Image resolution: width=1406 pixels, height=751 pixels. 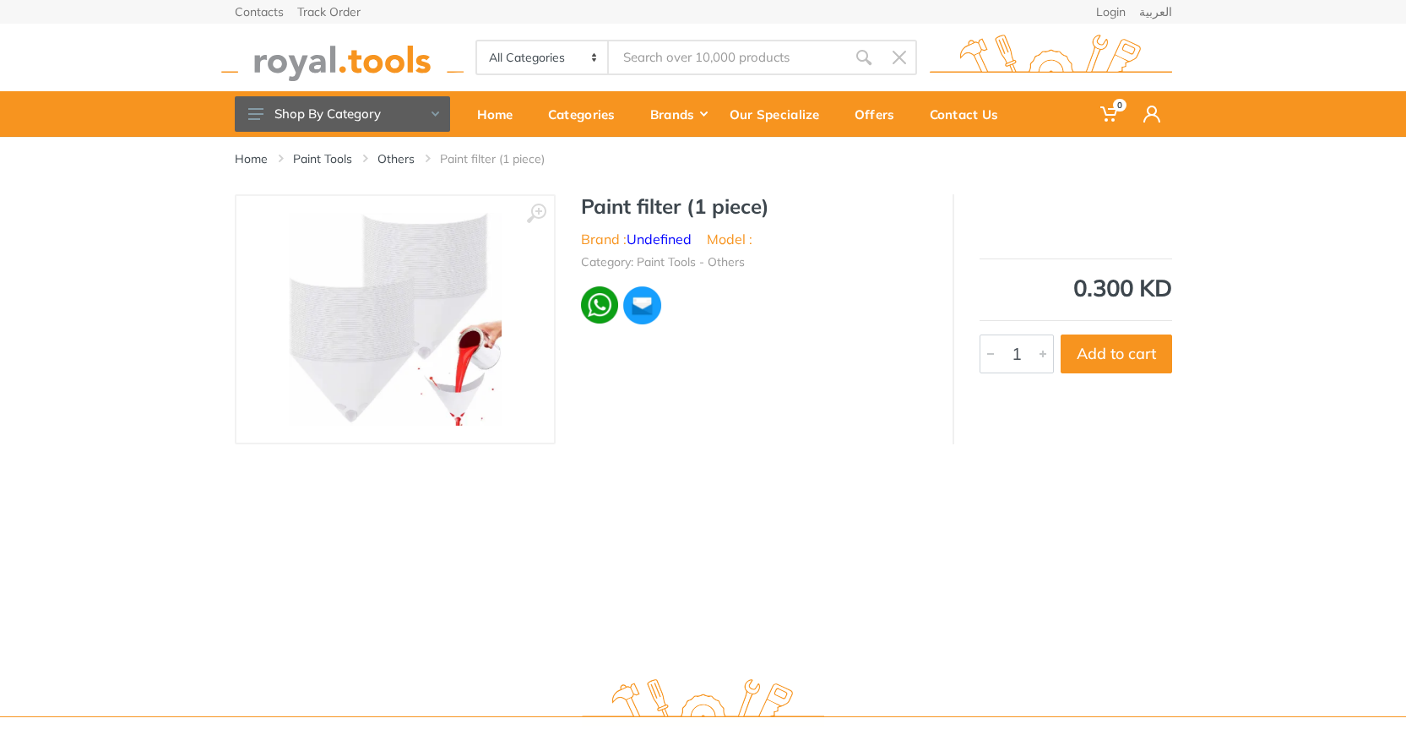 I want to click on a: Paint Tools, so click(x=323, y=159).